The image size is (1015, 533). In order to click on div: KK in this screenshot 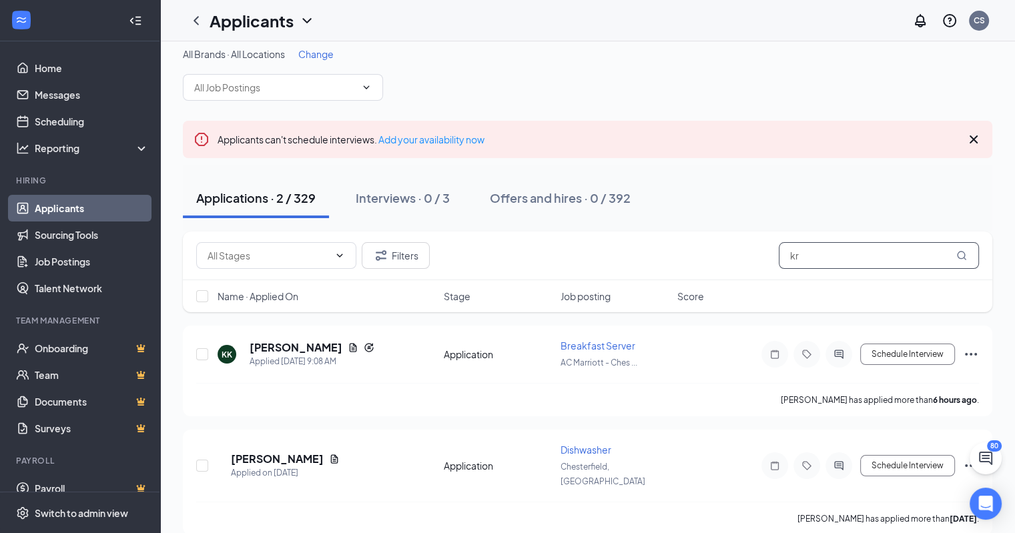, I will do `click(227, 355)`.